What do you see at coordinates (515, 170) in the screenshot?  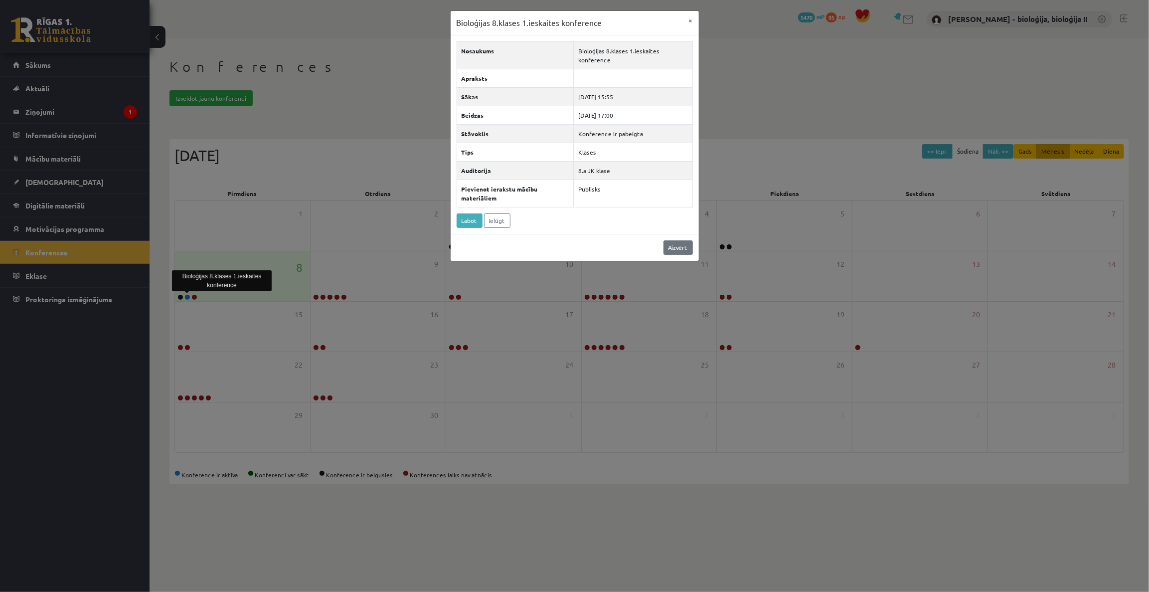 I see `th: Auditorija` at bounding box center [515, 170].